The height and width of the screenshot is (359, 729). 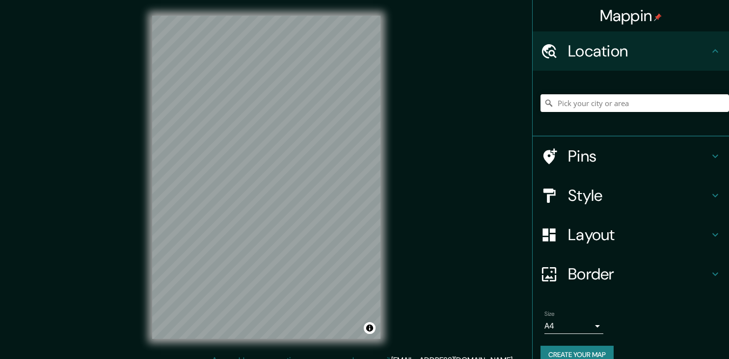 What do you see at coordinates (574, 326) in the screenshot?
I see `div: A4` at bounding box center [574, 326].